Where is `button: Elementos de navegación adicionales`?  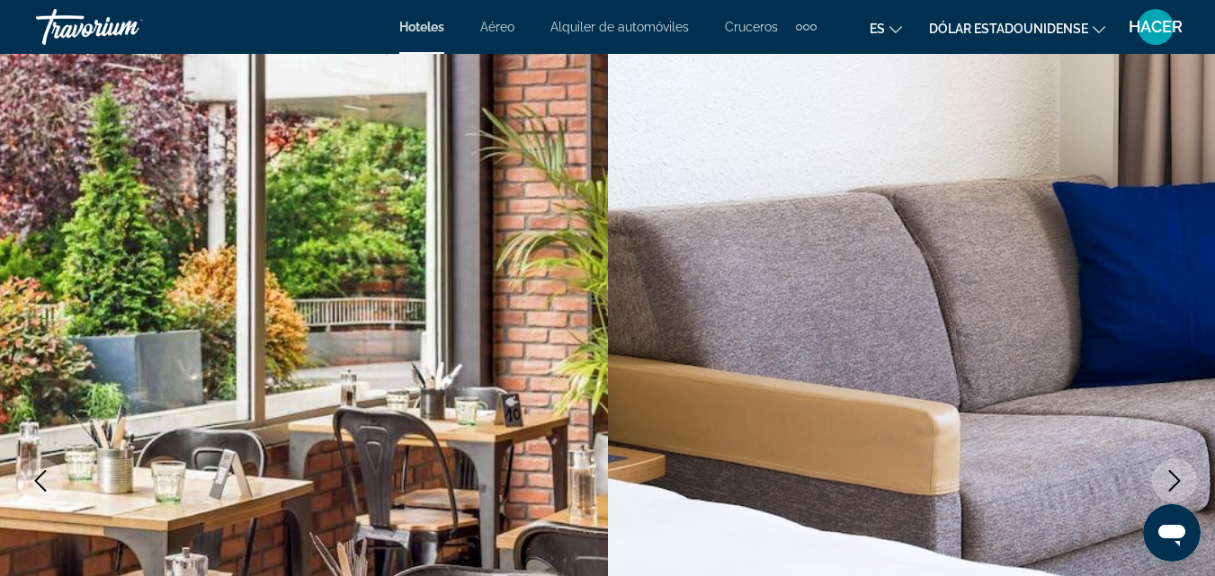 button: Elementos de navegación adicionales is located at coordinates (806, 27).